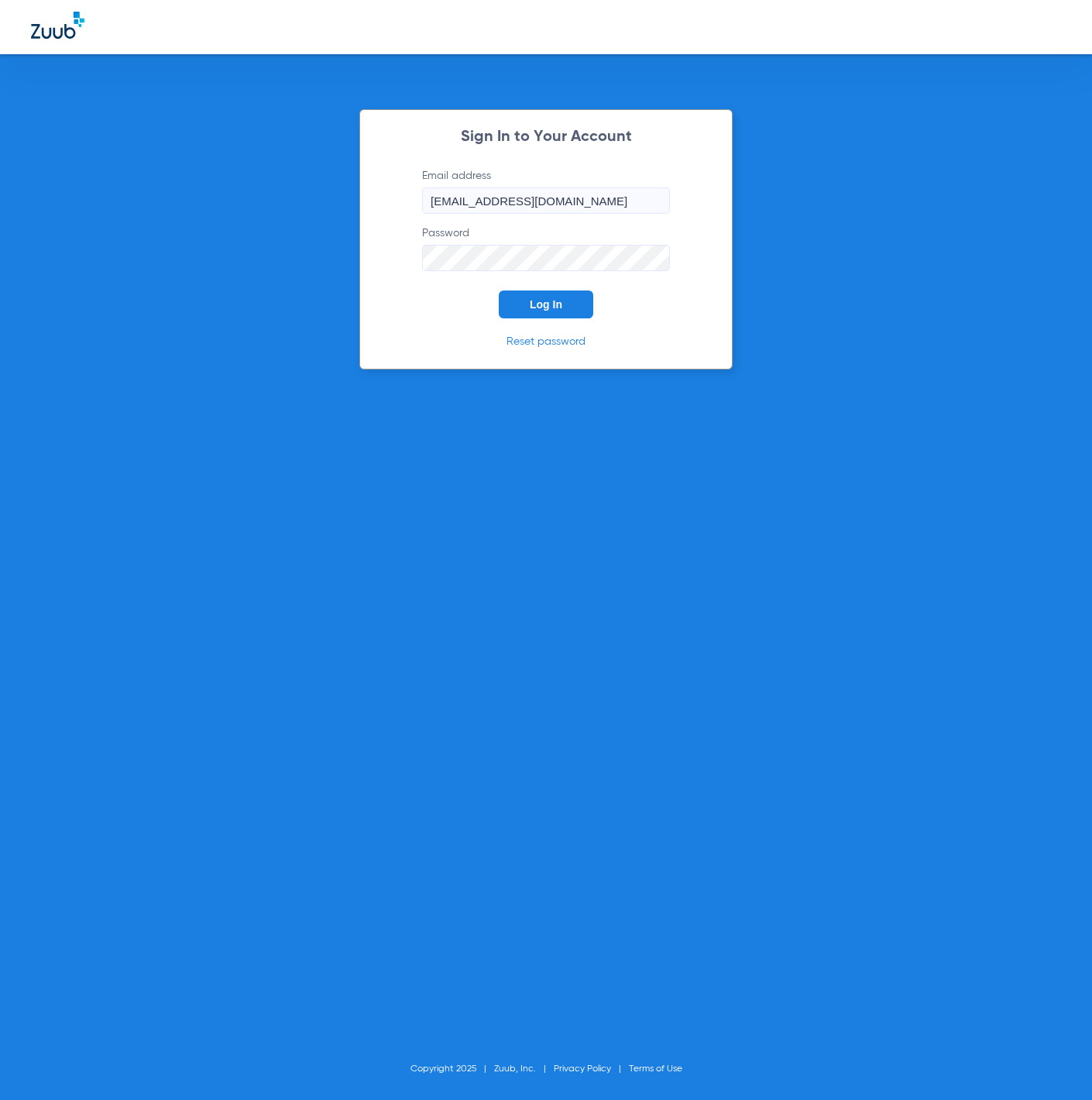  What do you see at coordinates (546, 341) in the screenshot?
I see `a: Reset password` at bounding box center [546, 341].